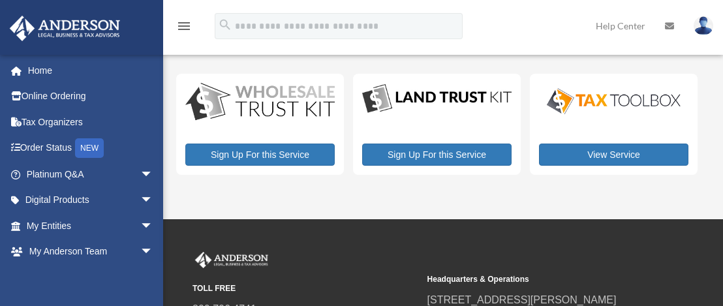 Image resolution: width=723 pixels, height=306 pixels. What do you see at coordinates (91, 226) in the screenshot?
I see `a: My Entitiesarrow_drop_down` at bounding box center [91, 226].